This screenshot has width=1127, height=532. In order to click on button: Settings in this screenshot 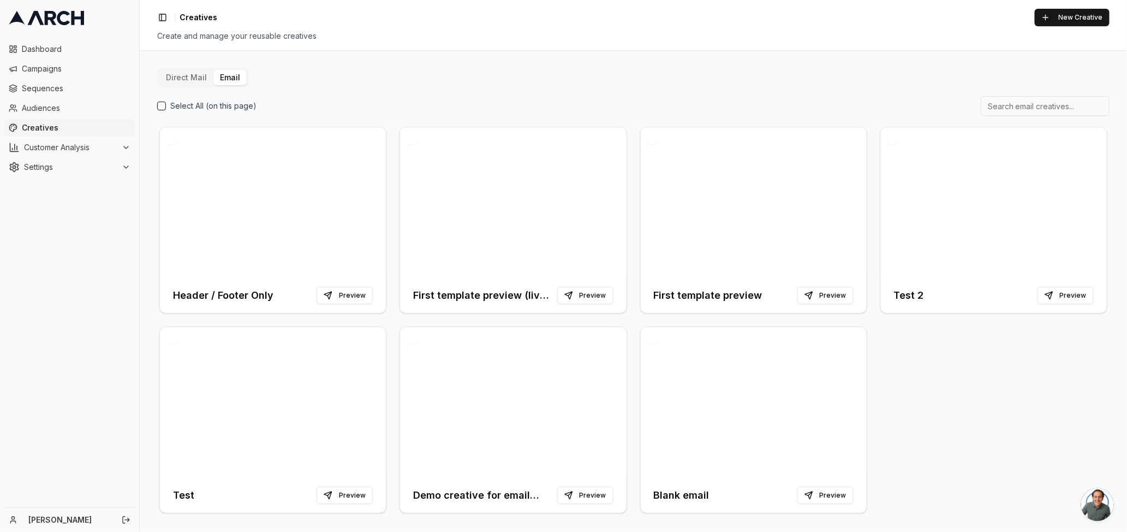, I will do `click(69, 167)`.